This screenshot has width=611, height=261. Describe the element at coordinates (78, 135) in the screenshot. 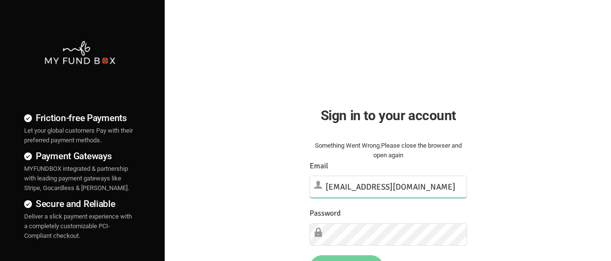

I see `span: Let your global customers Pay with their preferred payment methods.` at that location.